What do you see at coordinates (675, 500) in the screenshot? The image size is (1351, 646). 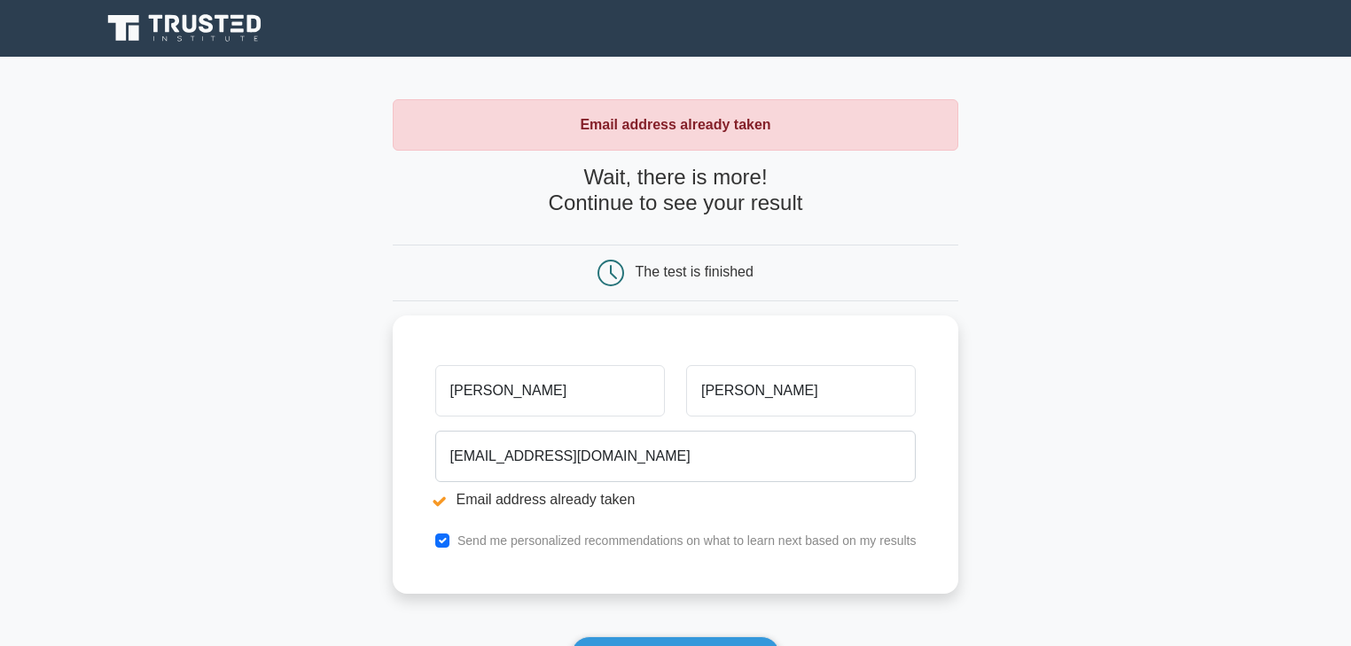 I see `li: Email address already taken` at bounding box center [675, 500].